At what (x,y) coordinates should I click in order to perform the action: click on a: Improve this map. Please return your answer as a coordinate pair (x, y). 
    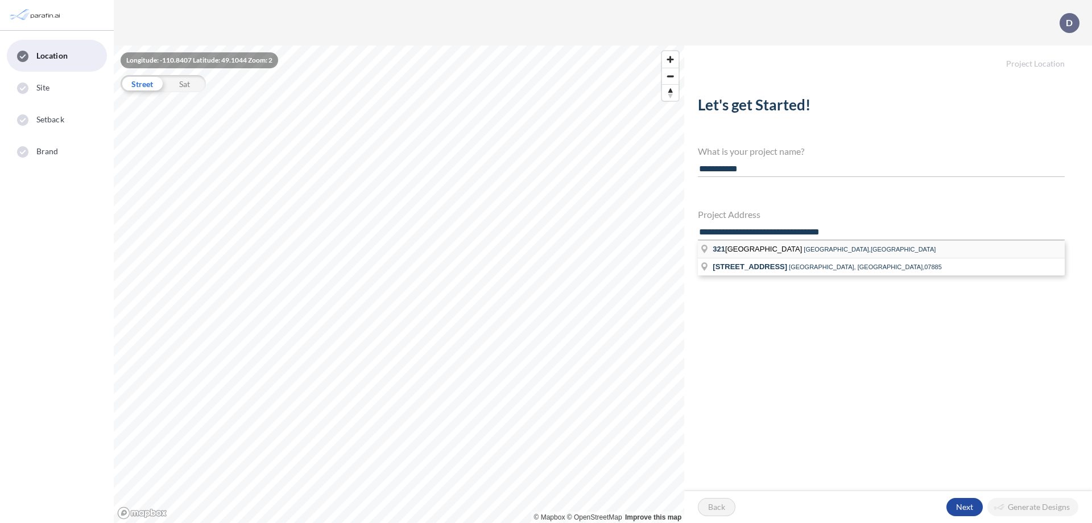
    Looking at the image, I should click on (653, 517).